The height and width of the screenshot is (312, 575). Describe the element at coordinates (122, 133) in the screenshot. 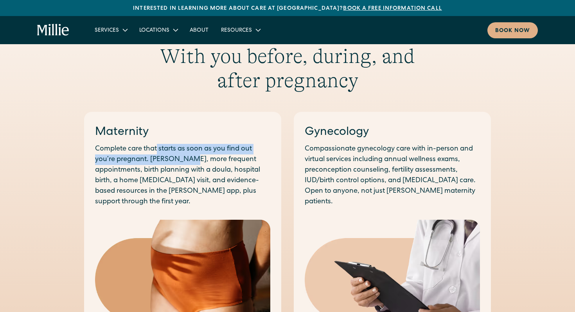

I see `a: Maternity` at that location.